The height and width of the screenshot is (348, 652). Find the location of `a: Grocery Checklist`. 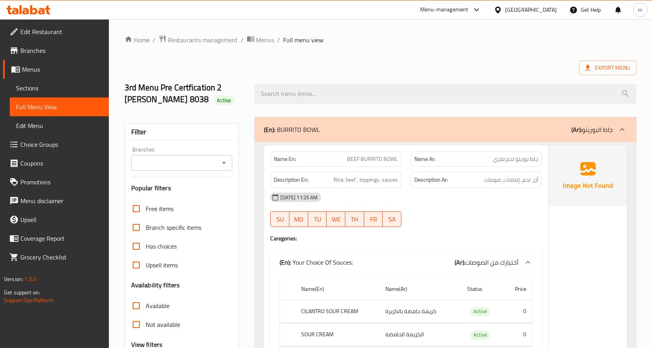

a: Grocery Checklist is located at coordinates (56, 257).